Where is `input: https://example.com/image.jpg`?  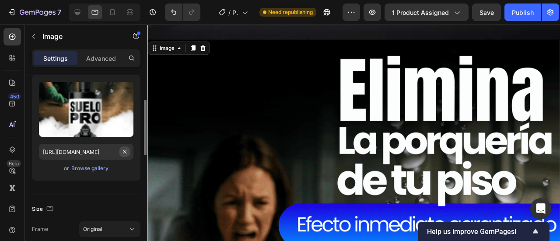
input: https://example.com/image.jpg is located at coordinates (86, 152).